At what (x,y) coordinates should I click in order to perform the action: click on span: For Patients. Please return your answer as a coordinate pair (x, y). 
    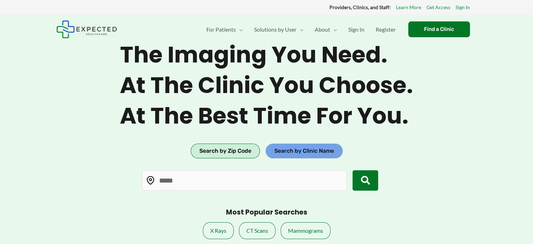
    Looking at the image, I should click on (221, 29).